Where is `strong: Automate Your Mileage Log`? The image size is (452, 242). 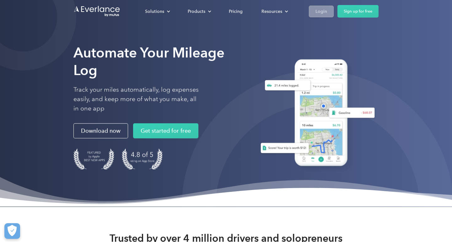 strong: Automate Your Mileage Log is located at coordinates (149, 61).